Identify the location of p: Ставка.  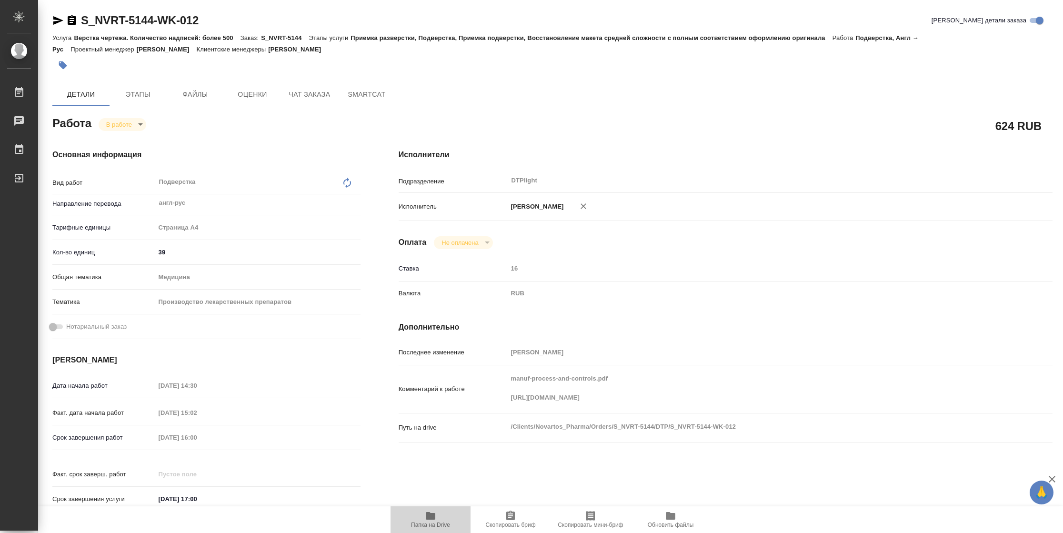
(453, 269).